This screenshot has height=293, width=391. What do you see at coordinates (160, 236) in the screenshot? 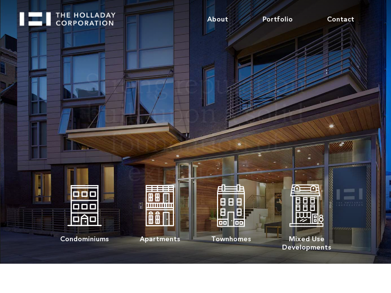
I see `div: Apartments` at bounding box center [160, 236].